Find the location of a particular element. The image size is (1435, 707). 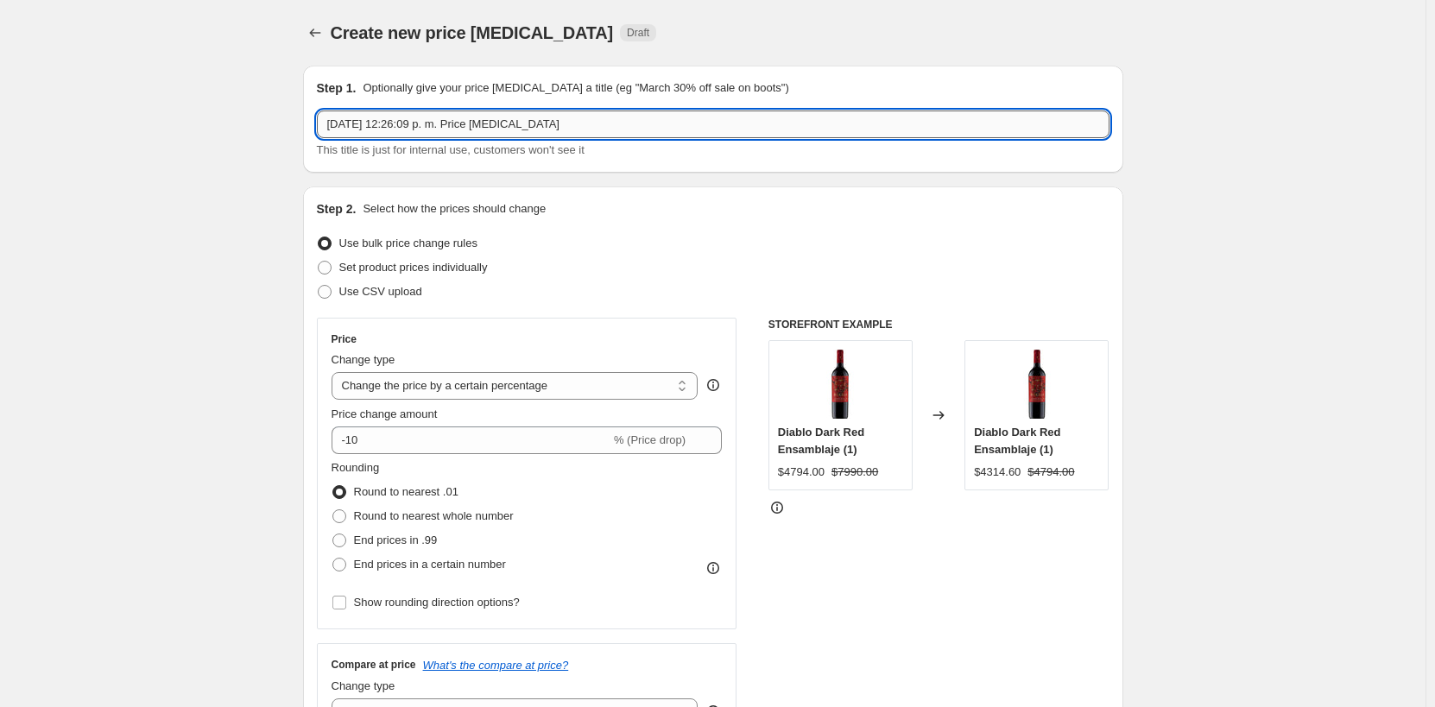

span: Round to nearest .01 is located at coordinates (406, 491).